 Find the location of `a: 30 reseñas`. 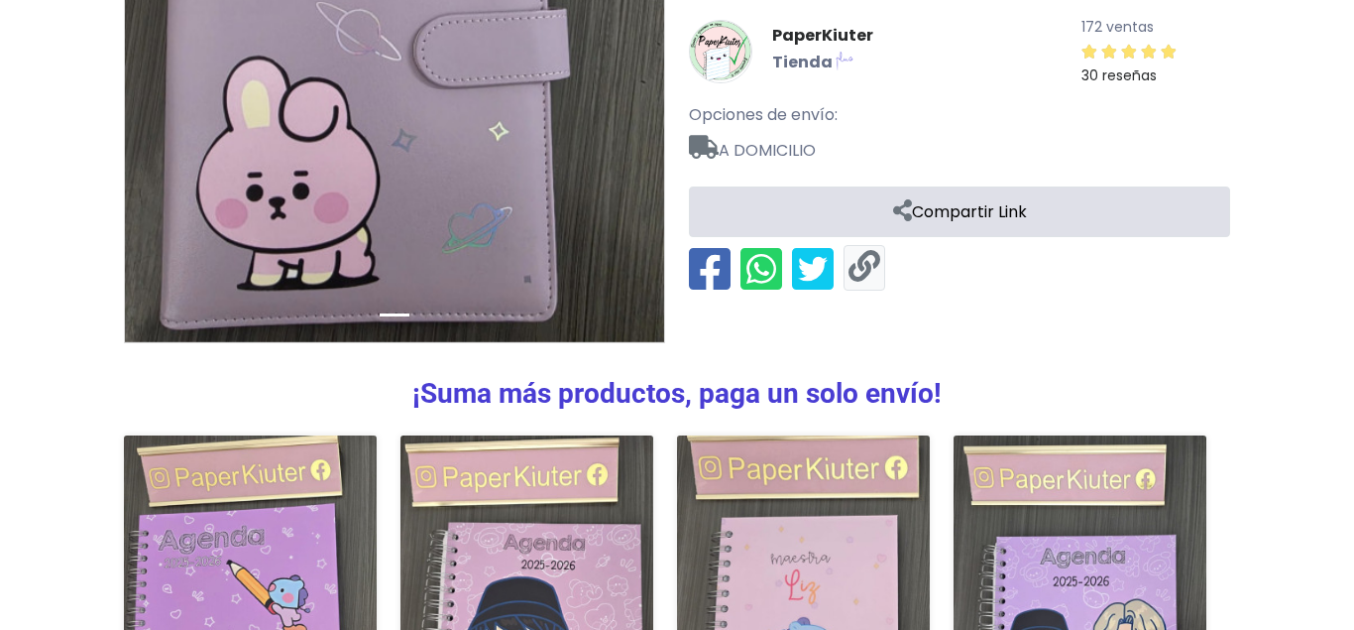

a: 30 reseñas is located at coordinates (1156, 62).